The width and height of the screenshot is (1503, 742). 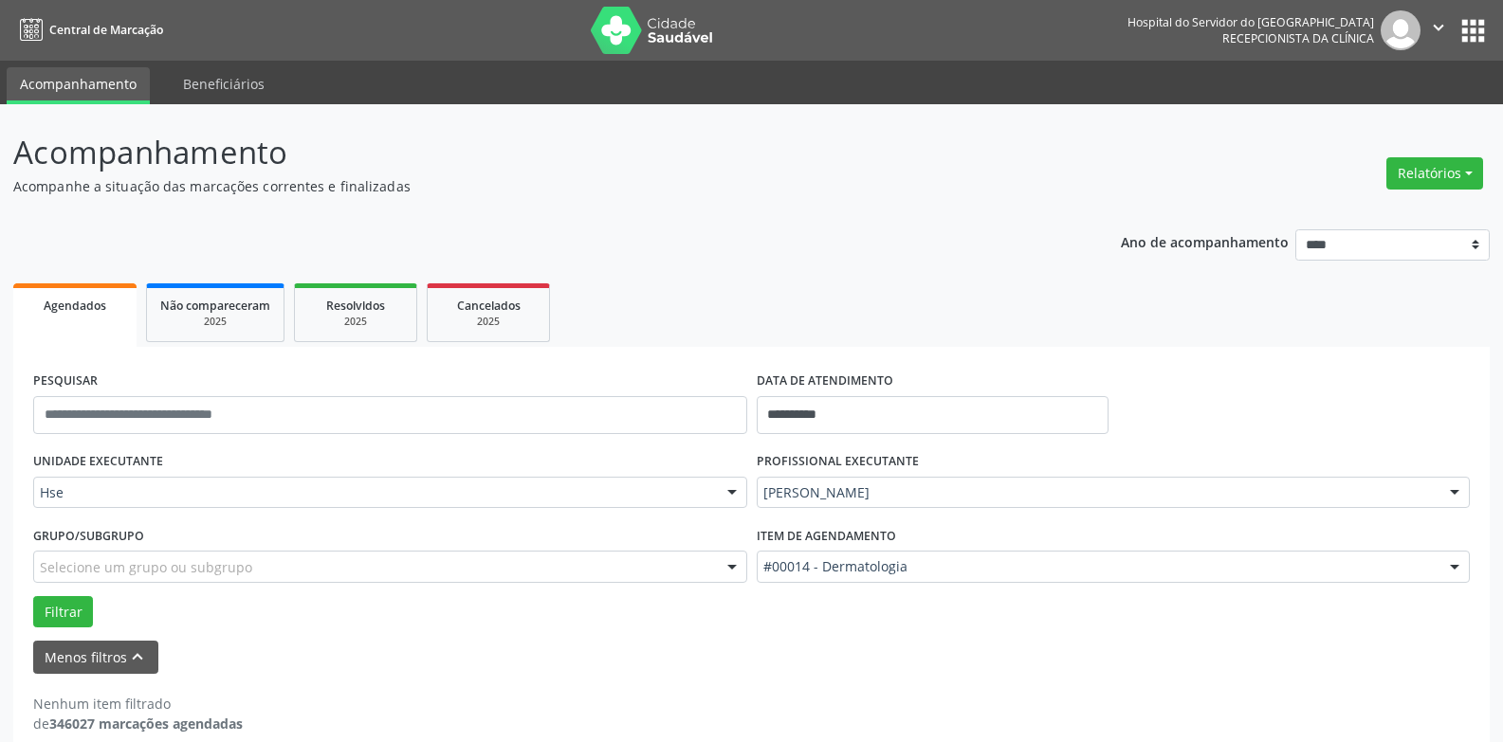 What do you see at coordinates (75, 305) in the screenshot?
I see `span: Agendados` at bounding box center [75, 305].